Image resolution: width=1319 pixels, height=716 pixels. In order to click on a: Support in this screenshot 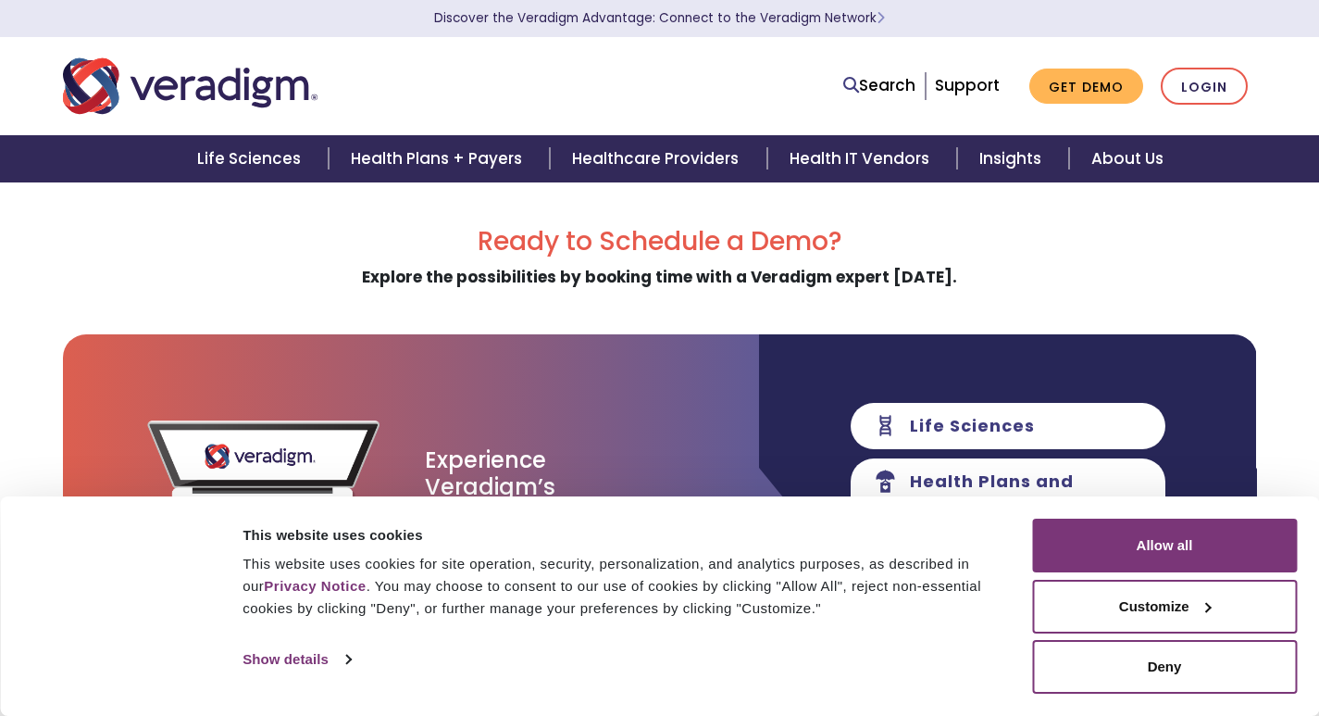, I will do `click(967, 85)`.